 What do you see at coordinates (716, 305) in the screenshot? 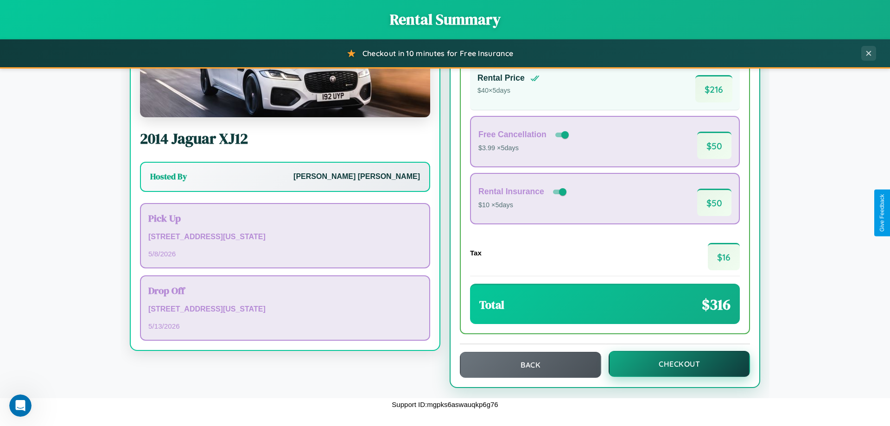
I see `span: $ 316` at bounding box center [716, 305].